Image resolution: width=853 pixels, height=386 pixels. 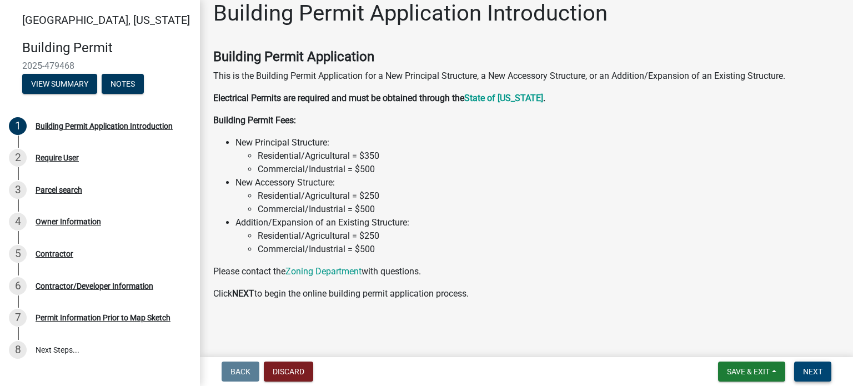 I want to click on h4: Building Permit, so click(x=107, y=48).